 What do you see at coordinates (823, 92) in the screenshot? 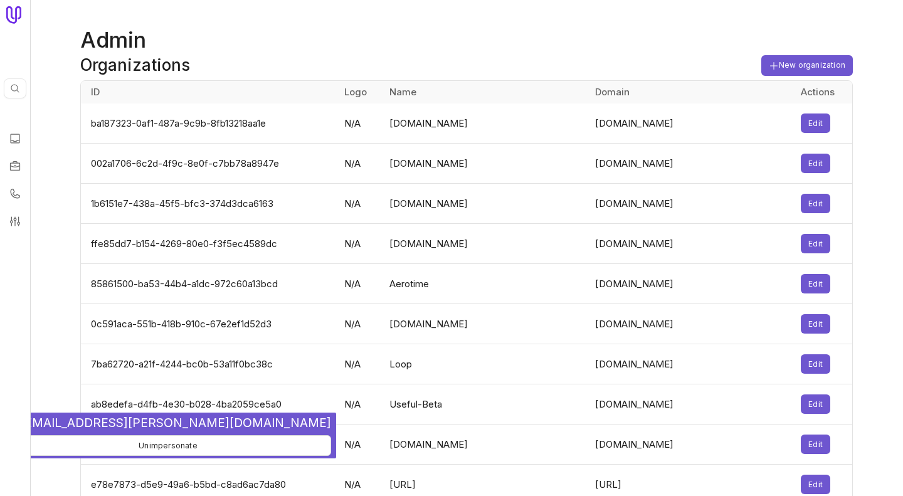
I see `th: Actions` at bounding box center [823, 92].